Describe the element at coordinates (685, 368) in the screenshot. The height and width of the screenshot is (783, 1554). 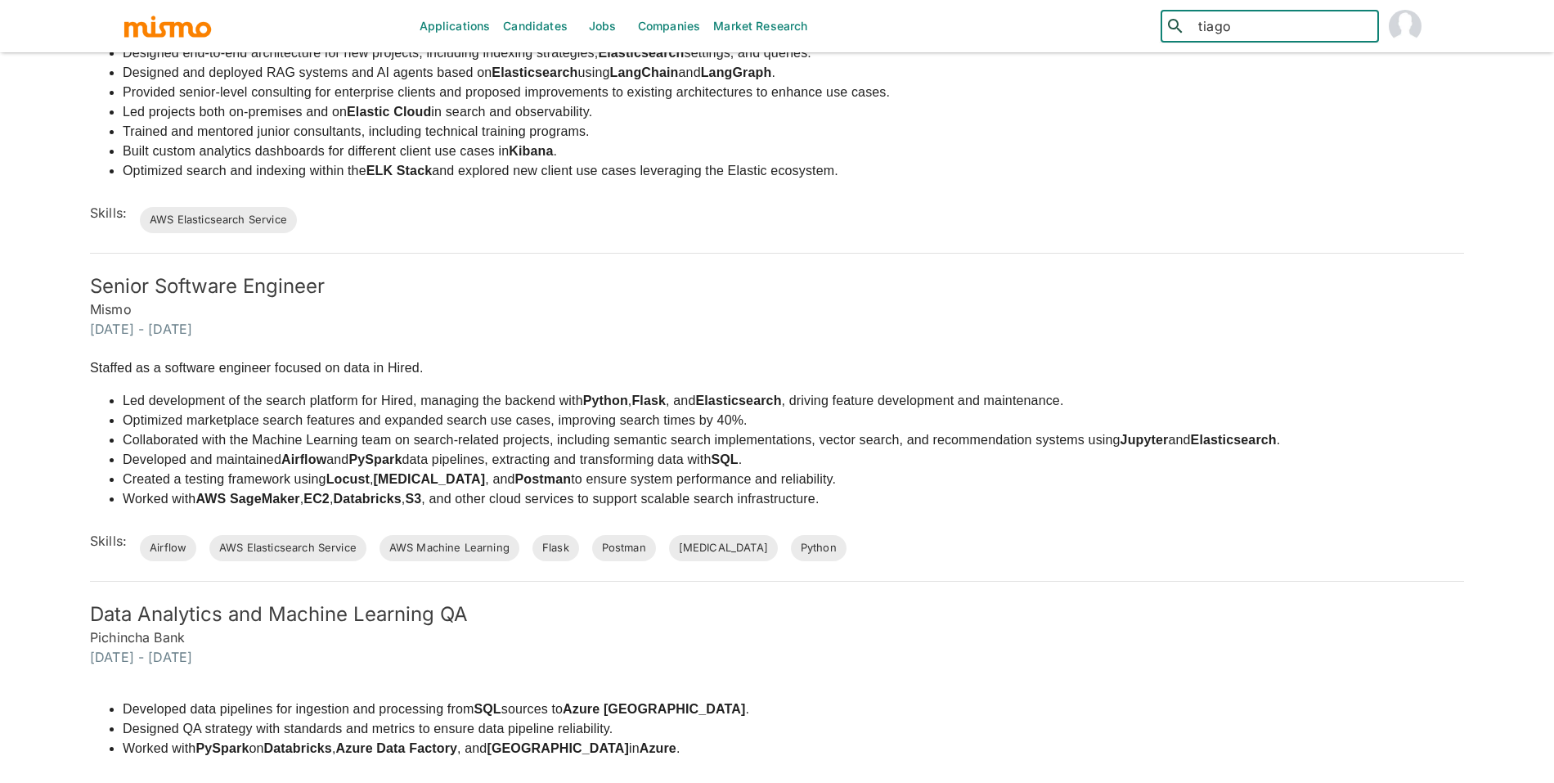
I see `p: Staffed as a software engineer focused on data in Hired.` at that location.